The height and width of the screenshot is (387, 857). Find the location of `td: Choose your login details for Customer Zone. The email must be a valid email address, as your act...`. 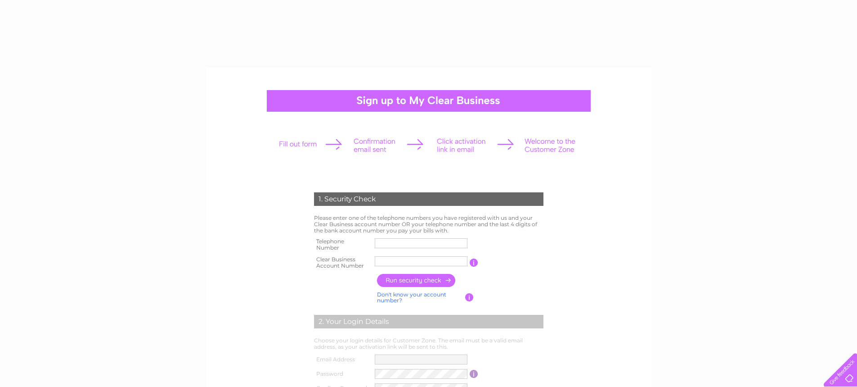

td: Choose your login details for Customer Zone. The email must be a valid email address, as your act... is located at coordinates (429, 343).